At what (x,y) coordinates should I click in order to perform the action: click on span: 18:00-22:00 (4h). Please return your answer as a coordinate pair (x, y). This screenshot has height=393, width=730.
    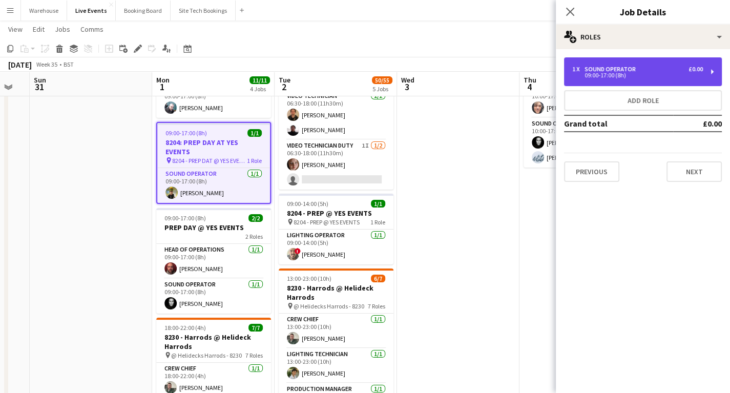
    Looking at the image, I should click on (185, 327).